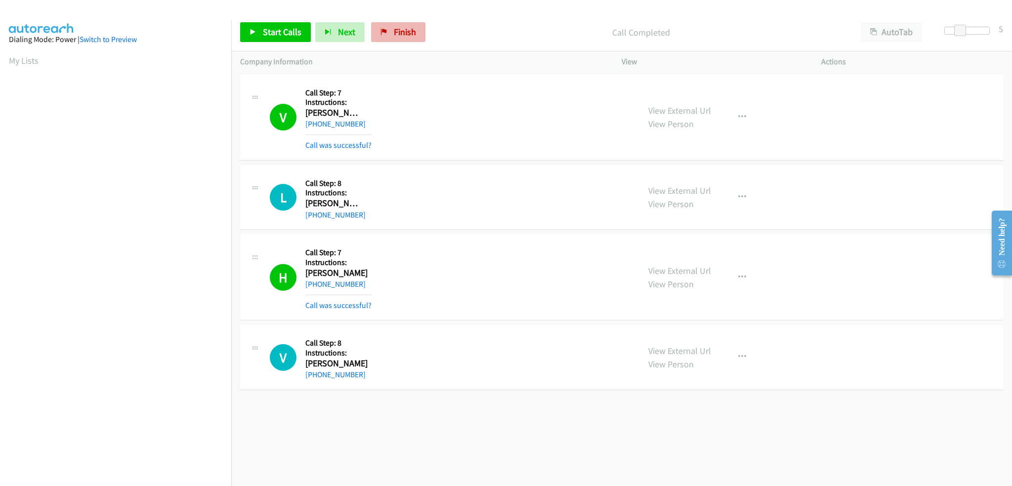 This screenshot has width=1012, height=486. Describe the element at coordinates (912, 62) in the screenshot. I see `p: Actions` at that location.